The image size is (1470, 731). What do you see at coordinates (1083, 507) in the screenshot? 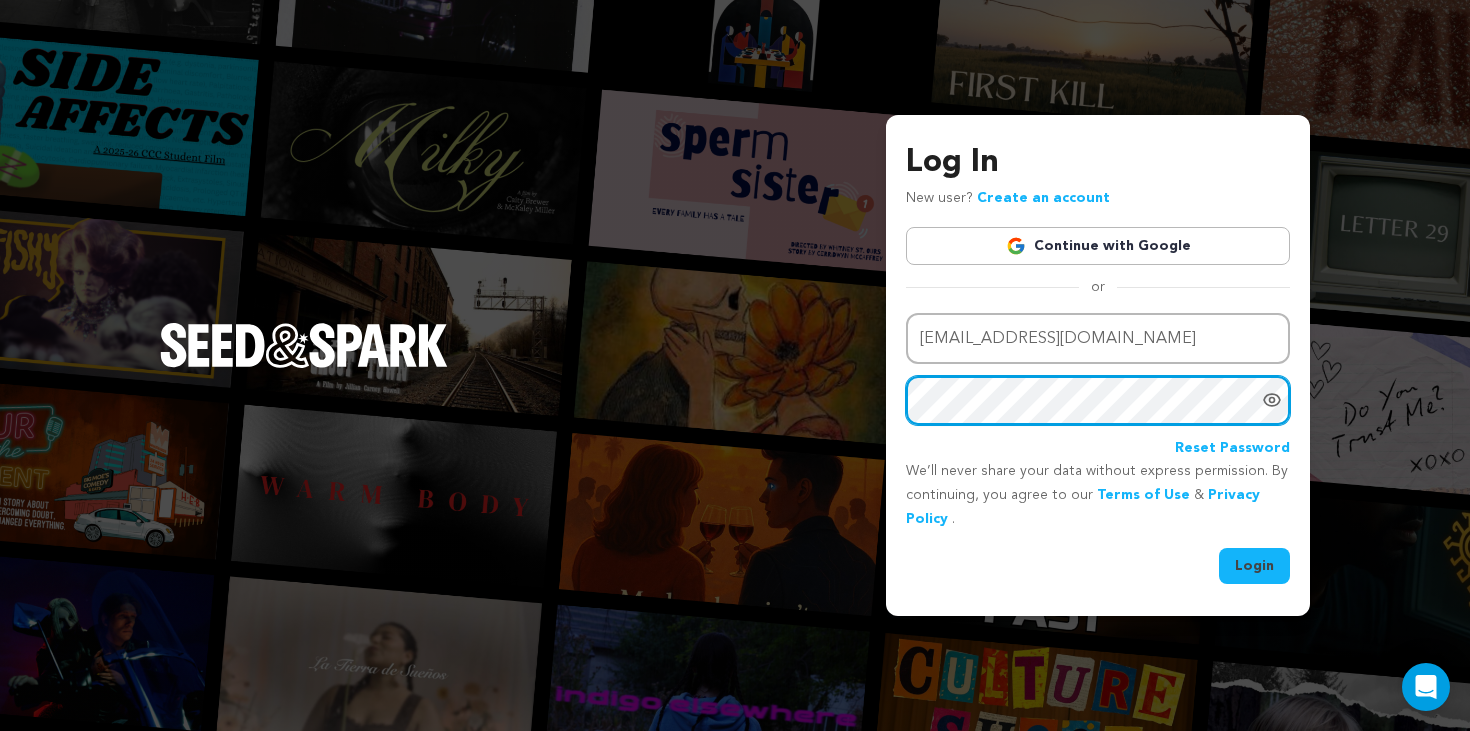
I see `a: Privacy Policy` at bounding box center [1083, 507].